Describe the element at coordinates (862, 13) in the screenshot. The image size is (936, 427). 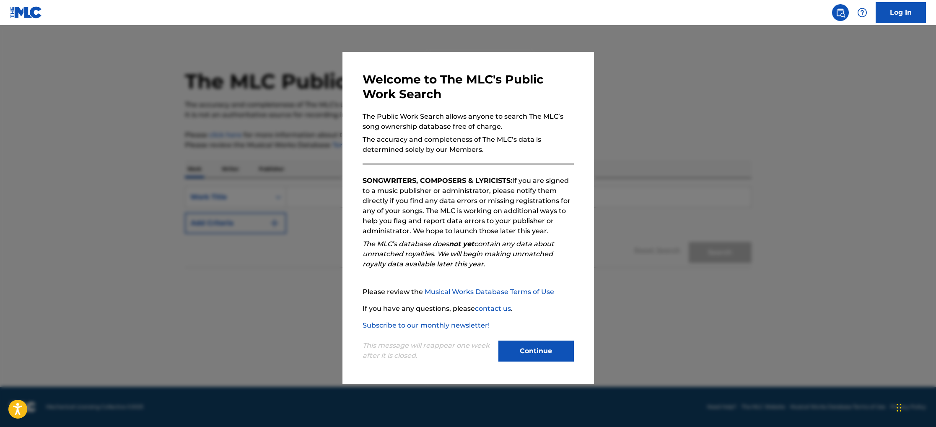
I see `img: help` at that location.